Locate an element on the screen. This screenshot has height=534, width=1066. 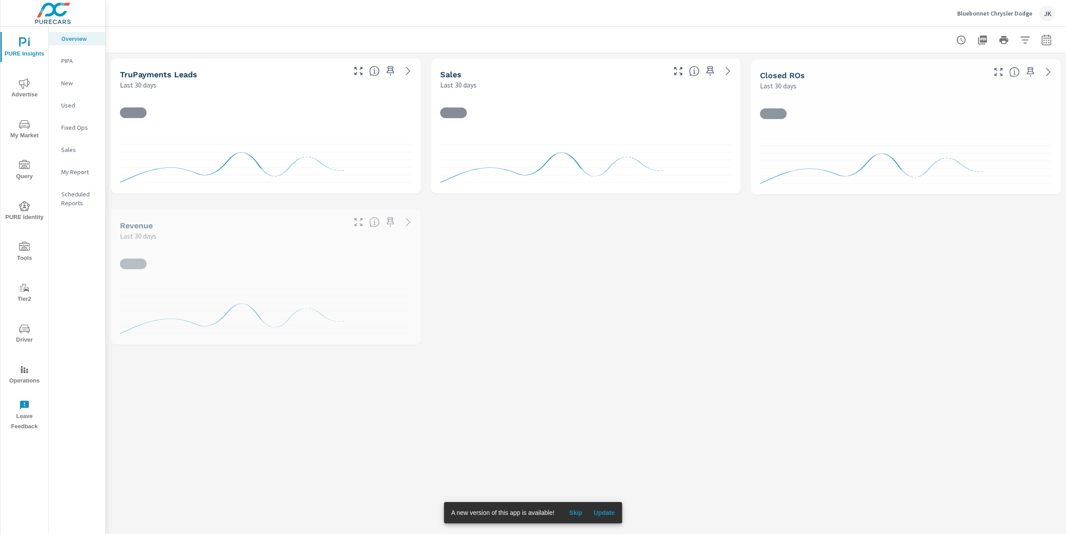
div: JK is located at coordinates (1048, 13).